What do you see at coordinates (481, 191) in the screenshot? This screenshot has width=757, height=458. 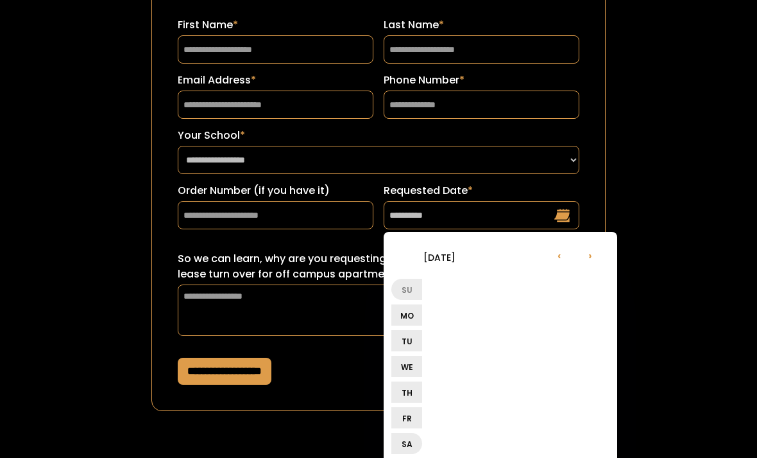 I see `label: Requested Date` at bounding box center [481, 191].